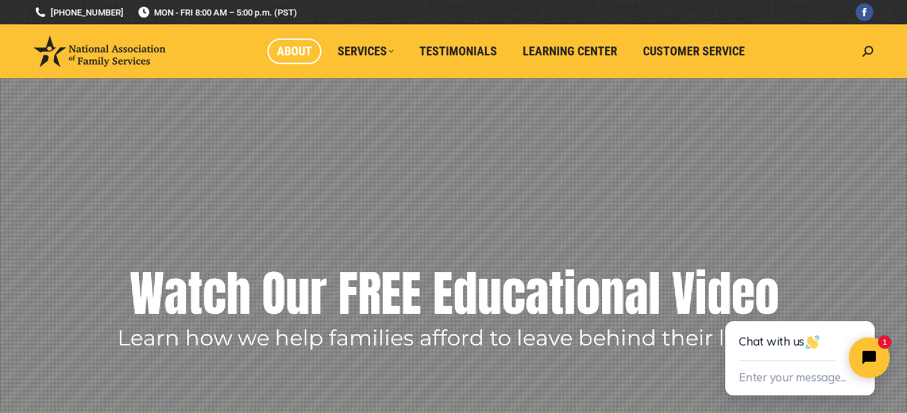  Describe the element at coordinates (365, 51) in the screenshot. I see `span: Services` at that location.